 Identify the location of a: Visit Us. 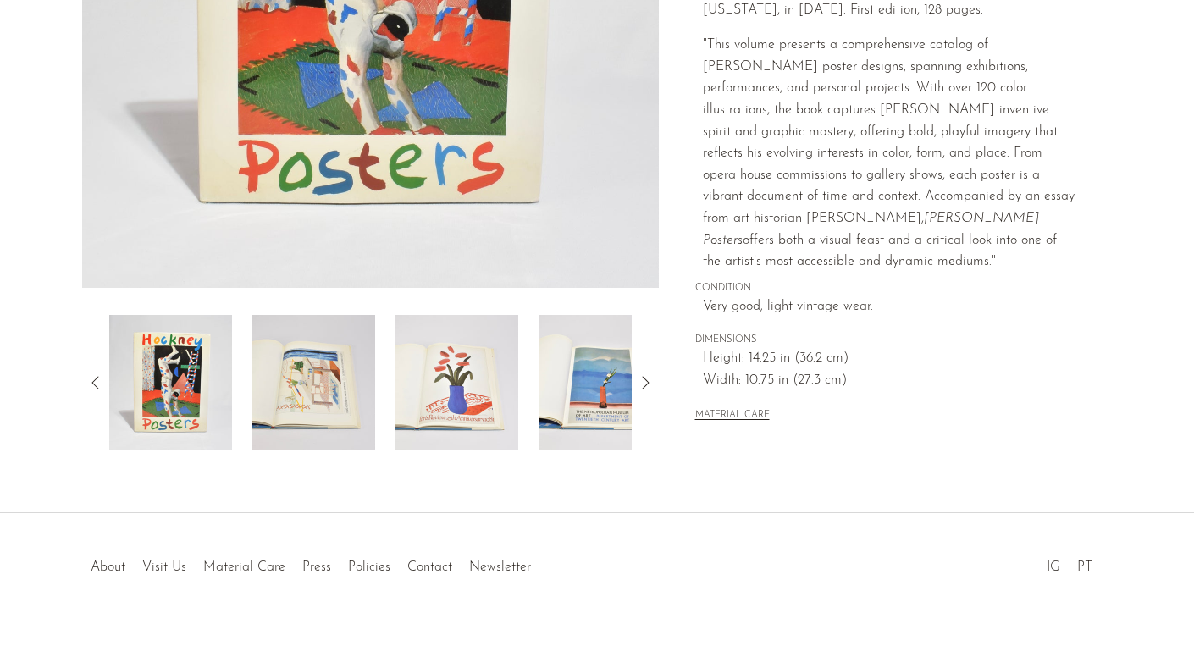
(164, 567).